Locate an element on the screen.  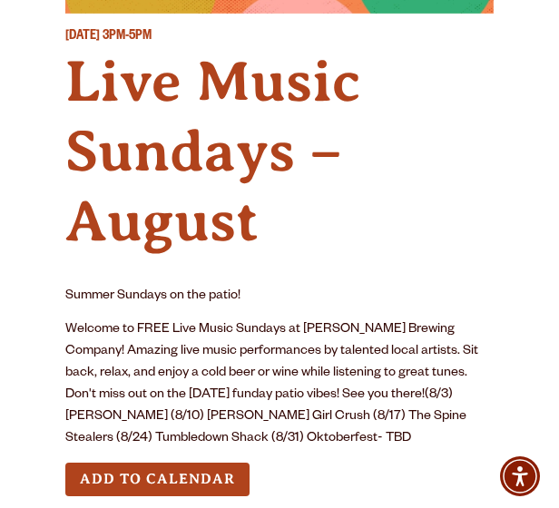
h4: Live Music Sundays – August is located at coordinates (279, 151).